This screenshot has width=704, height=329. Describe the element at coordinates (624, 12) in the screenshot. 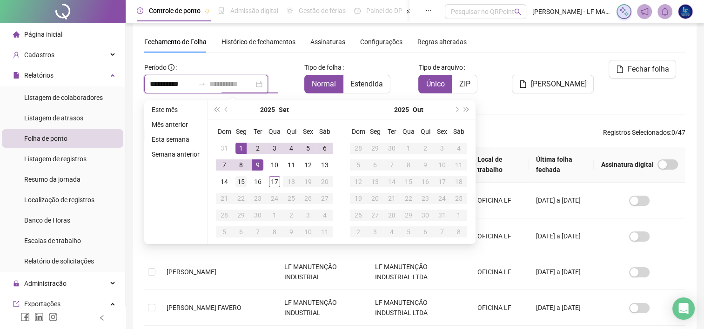

I see `img: sparkle-icon.fc2bf0ac1784a2077858766a79e2daf3.svg` at that location.